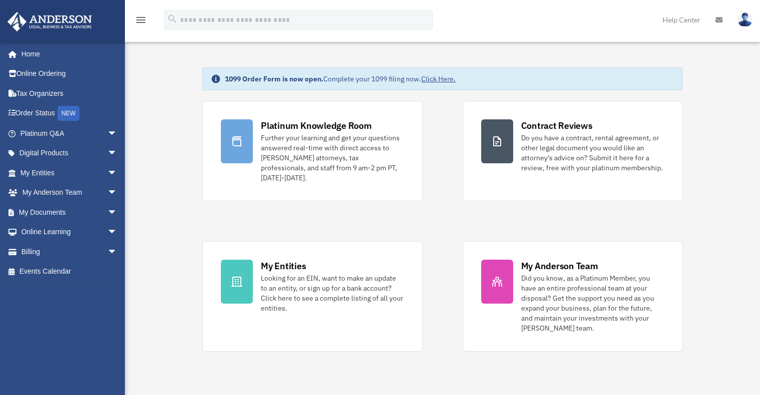  I want to click on i: menu, so click(141, 20).